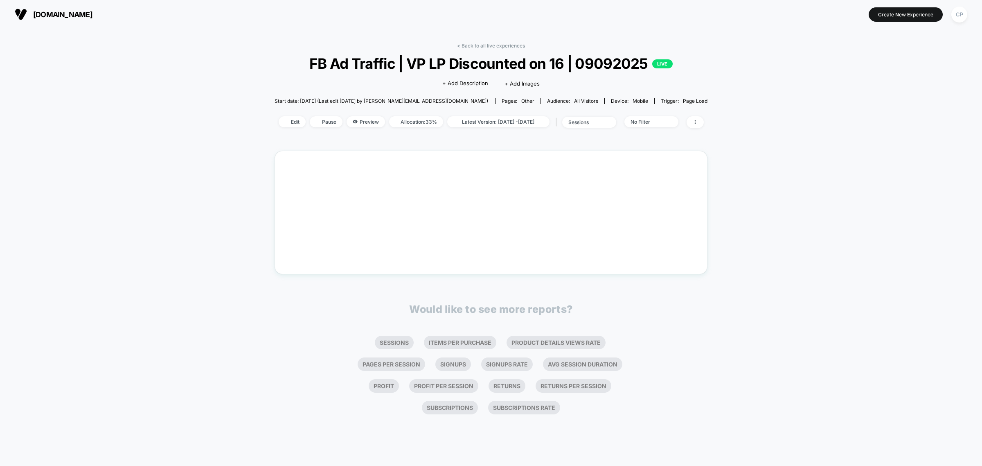  What do you see at coordinates (640, 101) in the screenshot?
I see `span: mobile` at bounding box center [640, 101].